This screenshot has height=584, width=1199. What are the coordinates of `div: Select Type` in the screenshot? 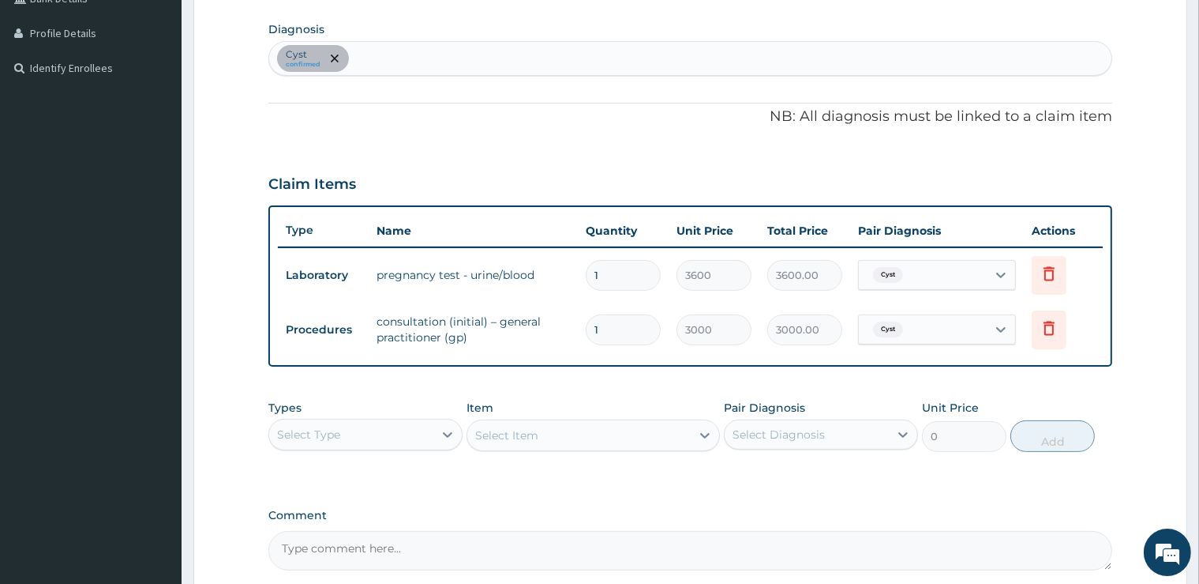 It's located at (309, 434).